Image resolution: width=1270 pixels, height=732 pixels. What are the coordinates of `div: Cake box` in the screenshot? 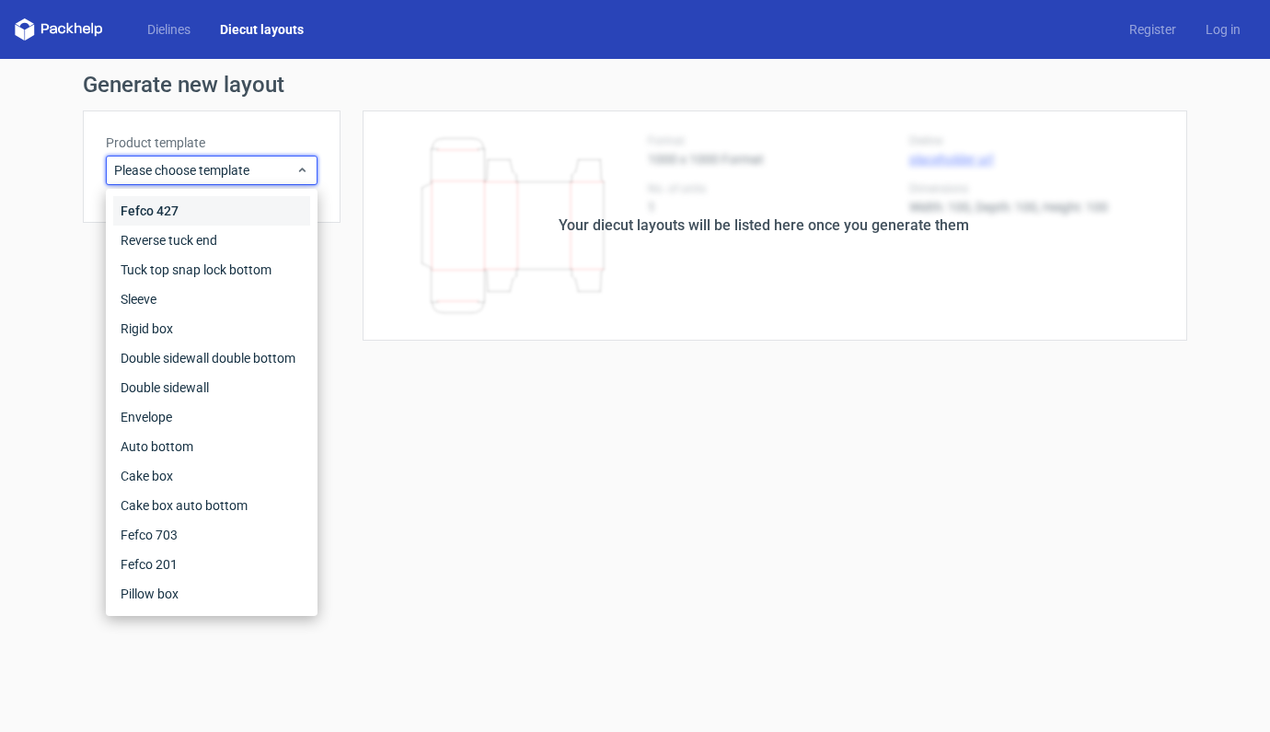 It's located at (212, 476).